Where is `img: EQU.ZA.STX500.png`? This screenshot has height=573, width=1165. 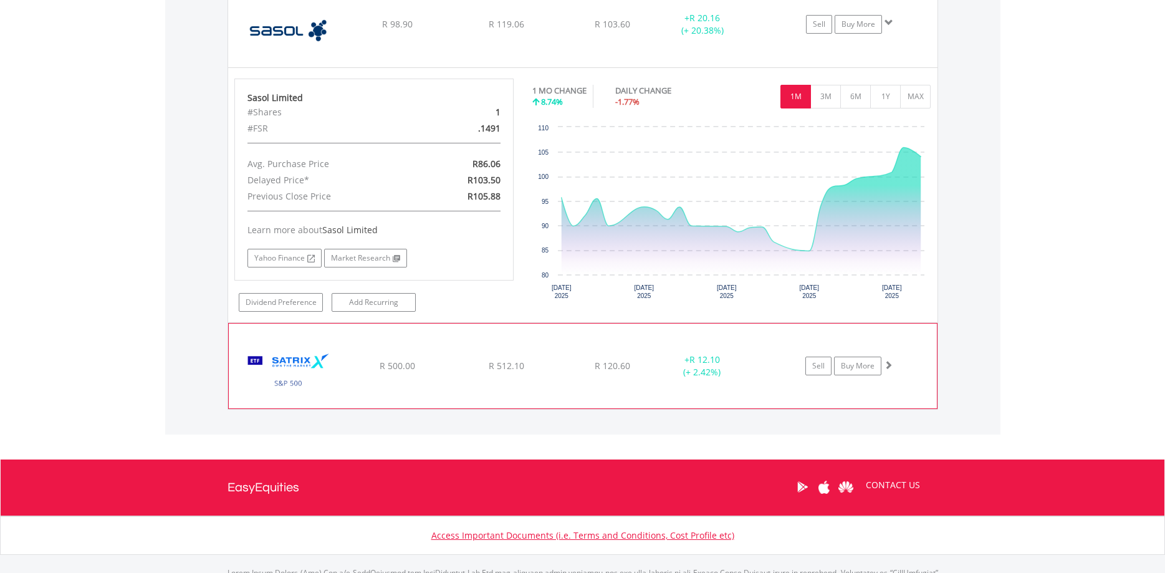 img: EQU.ZA.STX500.png is located at coordinates (289, 372).